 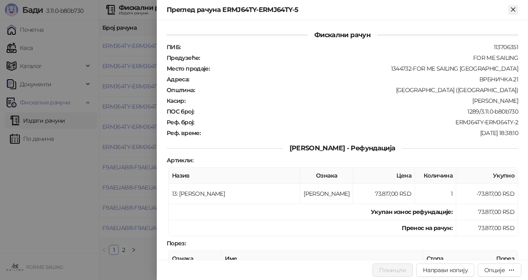 I want to click on button: Close, so click(x=513, y=10).